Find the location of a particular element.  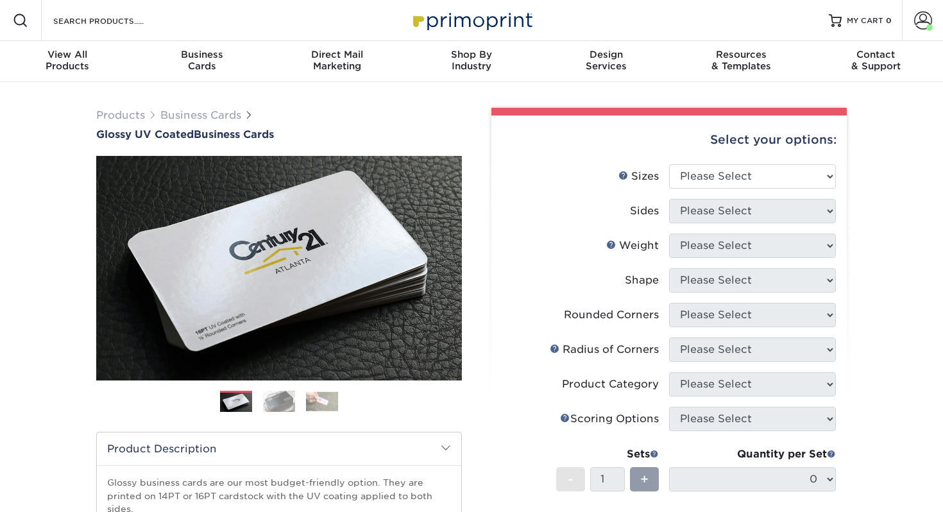

span: Resources is located at coordinates (741, 55).